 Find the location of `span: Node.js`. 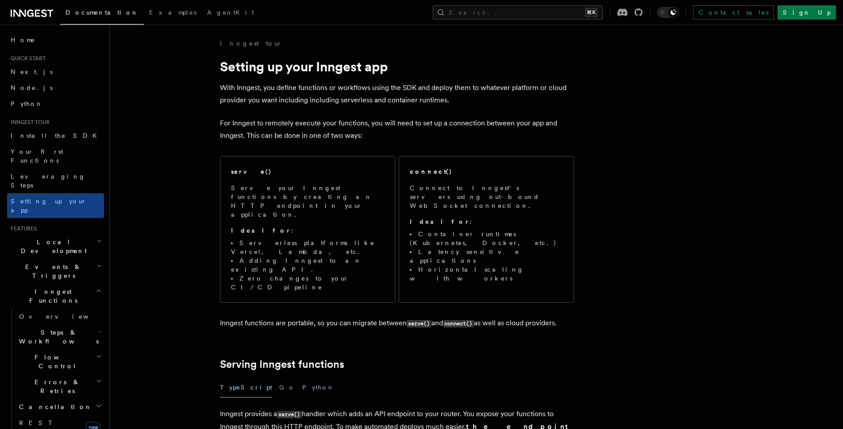

span: Node.js is located at coordinates (31, 88).